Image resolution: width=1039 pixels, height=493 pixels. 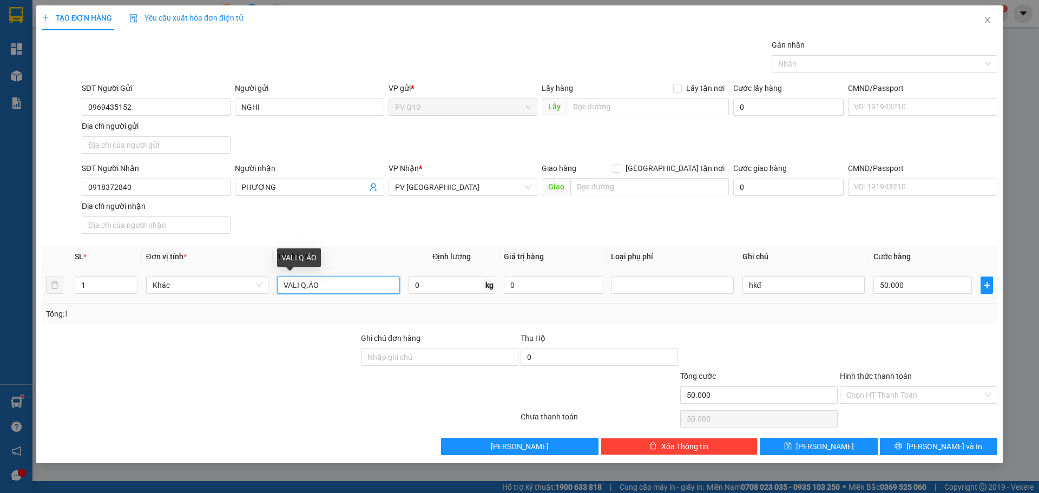 What do you see at coordinates (156, 126) in the screenshot?
I see `div: Địa chỉ người gửi` at bounding box center [156, 126].